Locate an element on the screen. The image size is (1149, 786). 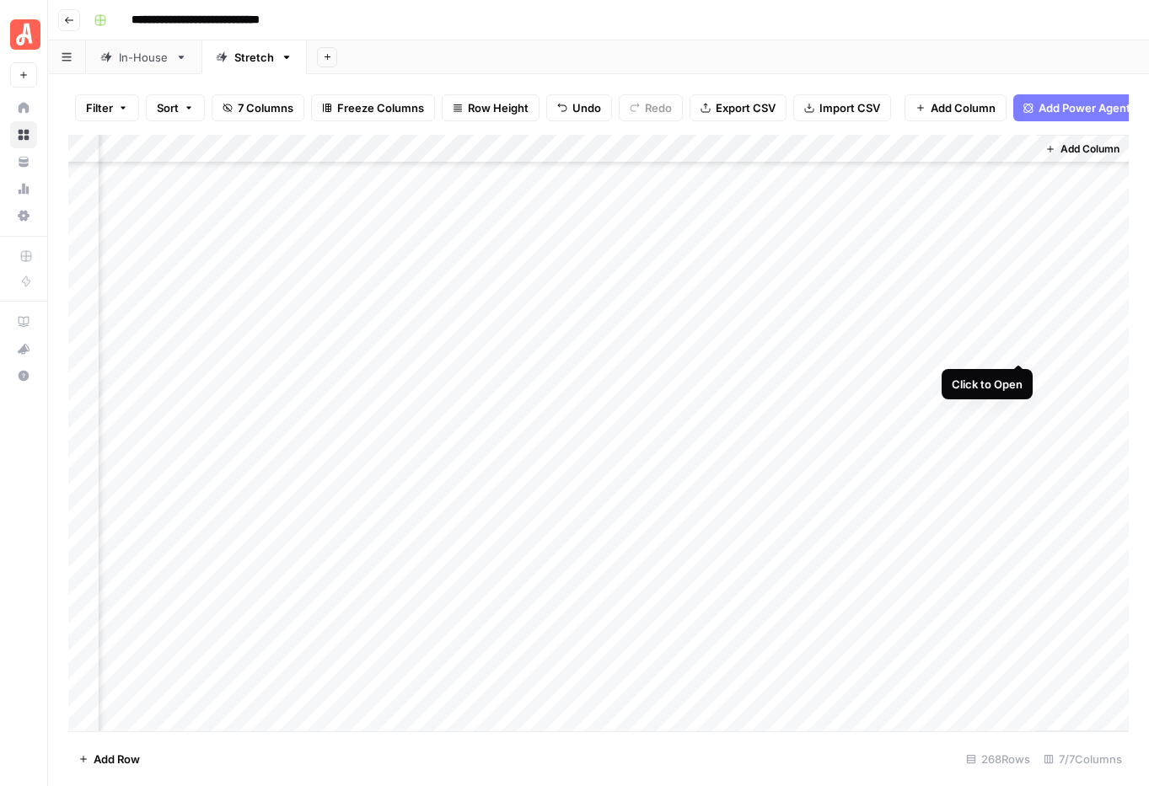
a: In-House is located at coordinates (143, 57).